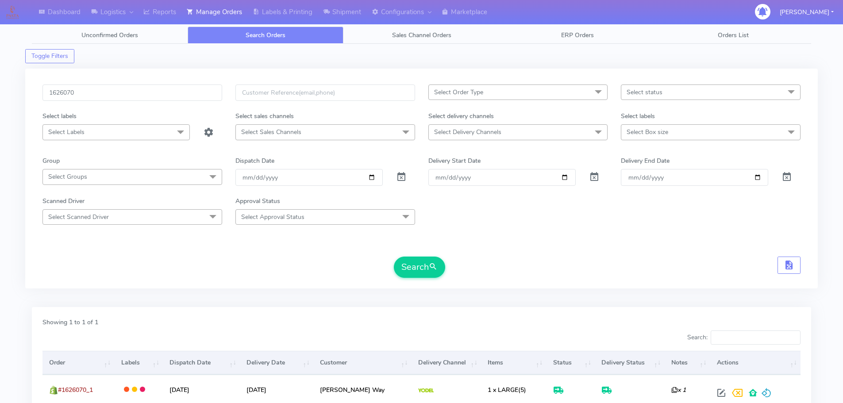 This screenshot has height=403, width=843. I want to click on th: Order: activate to sort column ascending, so click(78, 363).